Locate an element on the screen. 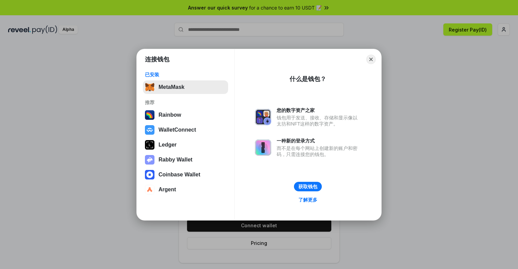 This screenshot has width=518, height=269. div: 一种新的登录方式 is located at coordinates (318, 141).